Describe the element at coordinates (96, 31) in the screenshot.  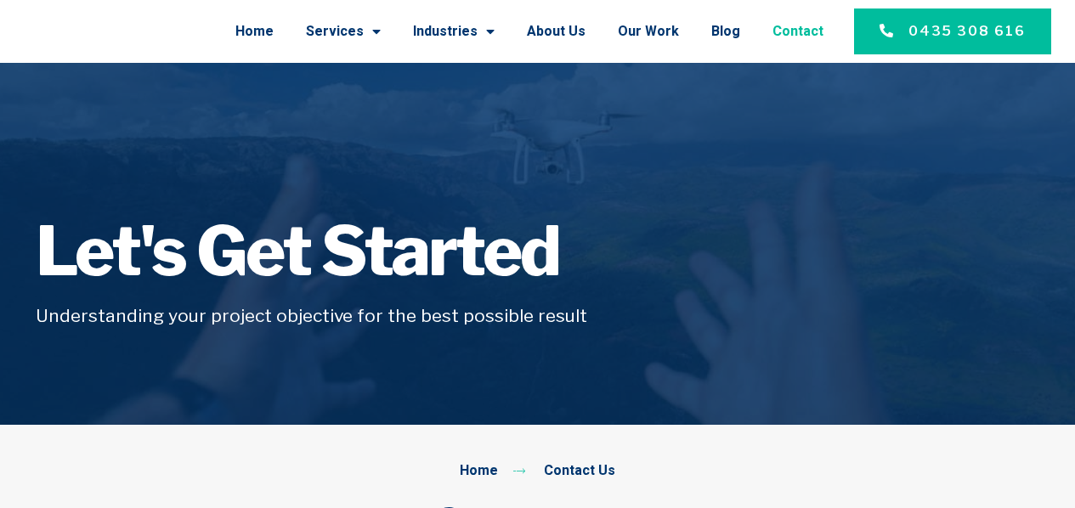
I see `img: Final-Logo copy` at that location.